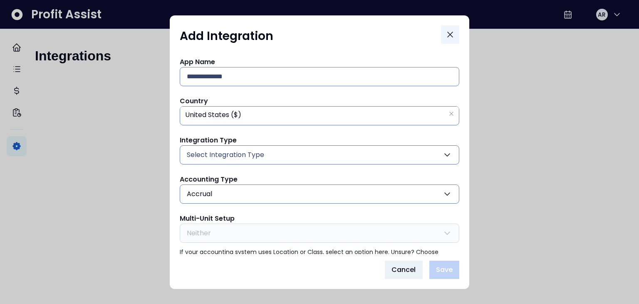  Describe the element at coordinates (194, 101) in the screenshot. I see `span: Country` at that location.